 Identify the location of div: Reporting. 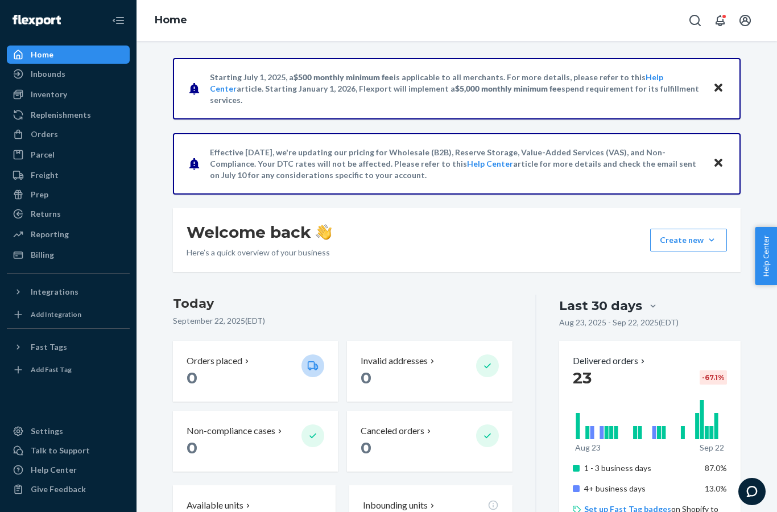
(49, 234).